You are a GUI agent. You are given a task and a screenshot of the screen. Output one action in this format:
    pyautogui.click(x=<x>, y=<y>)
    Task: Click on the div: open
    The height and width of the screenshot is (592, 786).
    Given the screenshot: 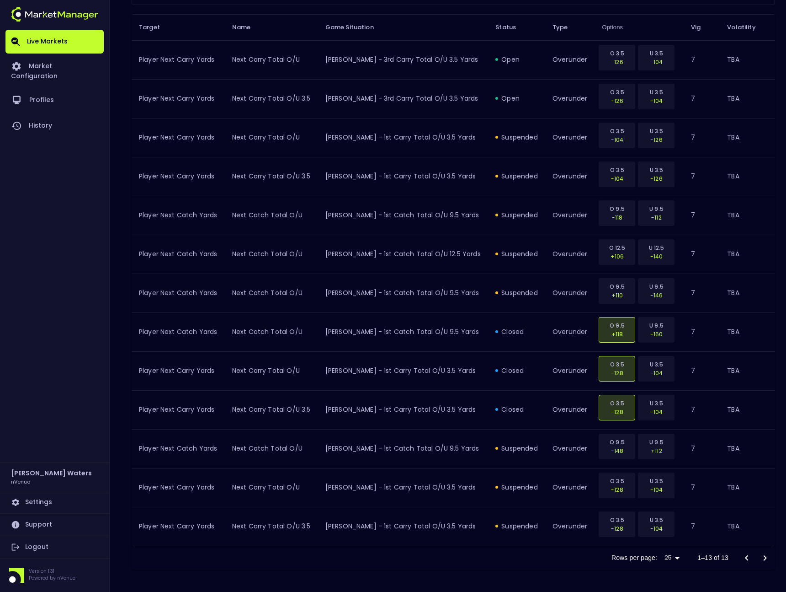 What is the action you would take?
    pyautogui.click(x=517, y=59)
    